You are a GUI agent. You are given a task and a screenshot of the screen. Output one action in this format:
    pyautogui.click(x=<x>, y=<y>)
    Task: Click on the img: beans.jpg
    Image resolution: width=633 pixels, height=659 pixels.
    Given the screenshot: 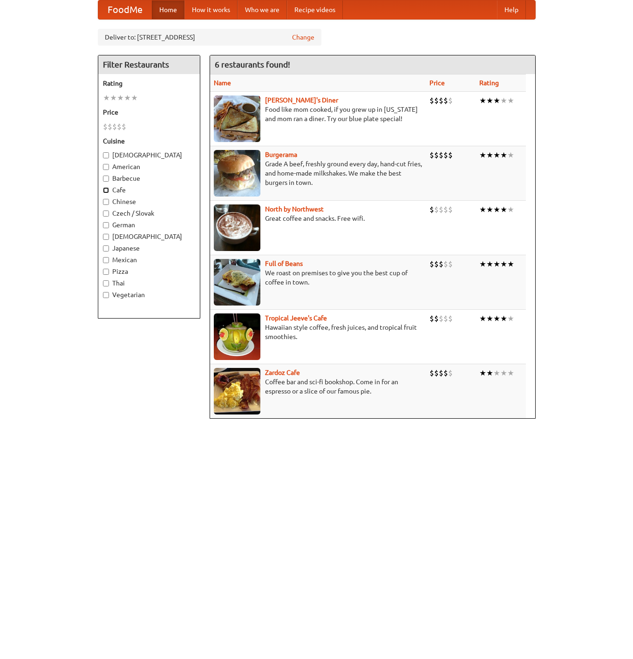 What is the action you would take?
    pyautogui.click(x=237, y=282)
    